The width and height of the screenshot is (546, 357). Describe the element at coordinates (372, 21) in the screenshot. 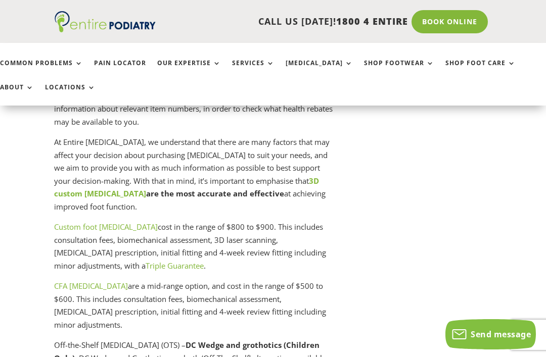

I see `span: 1800 4 ENTIRE` at that location.